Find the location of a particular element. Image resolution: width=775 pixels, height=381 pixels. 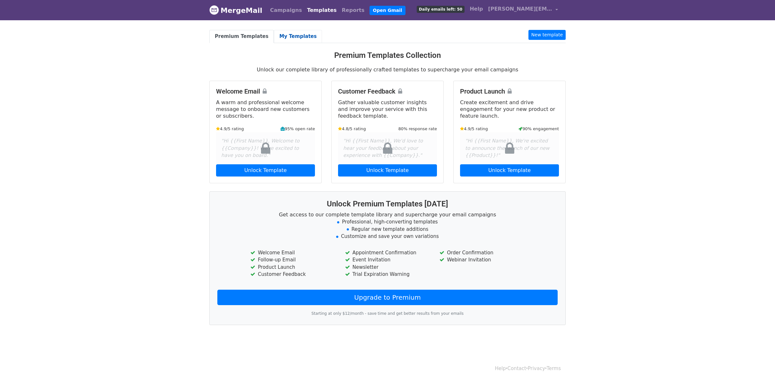

a: Premium Templates is located at coordinates (242, 36).